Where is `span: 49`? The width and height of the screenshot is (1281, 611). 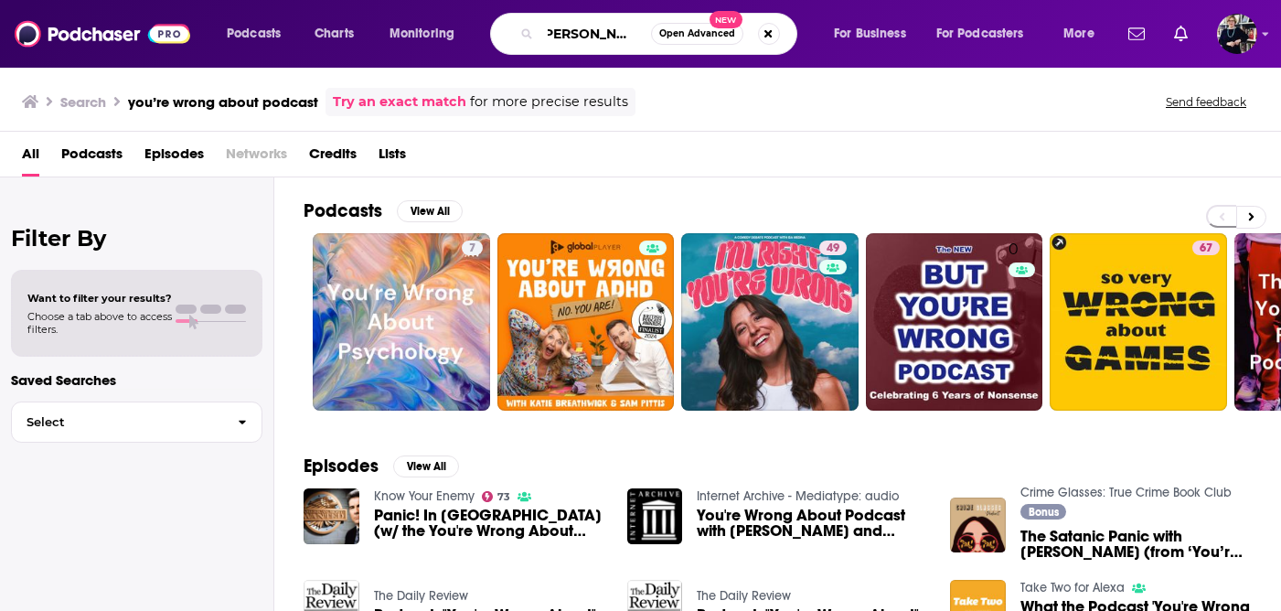
span: 49 is located at coordinates (833, 249).